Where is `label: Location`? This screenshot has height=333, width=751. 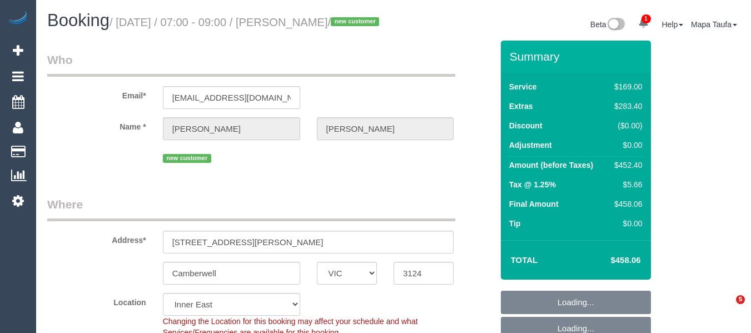
label: Location is located at coordinates (97, 300).